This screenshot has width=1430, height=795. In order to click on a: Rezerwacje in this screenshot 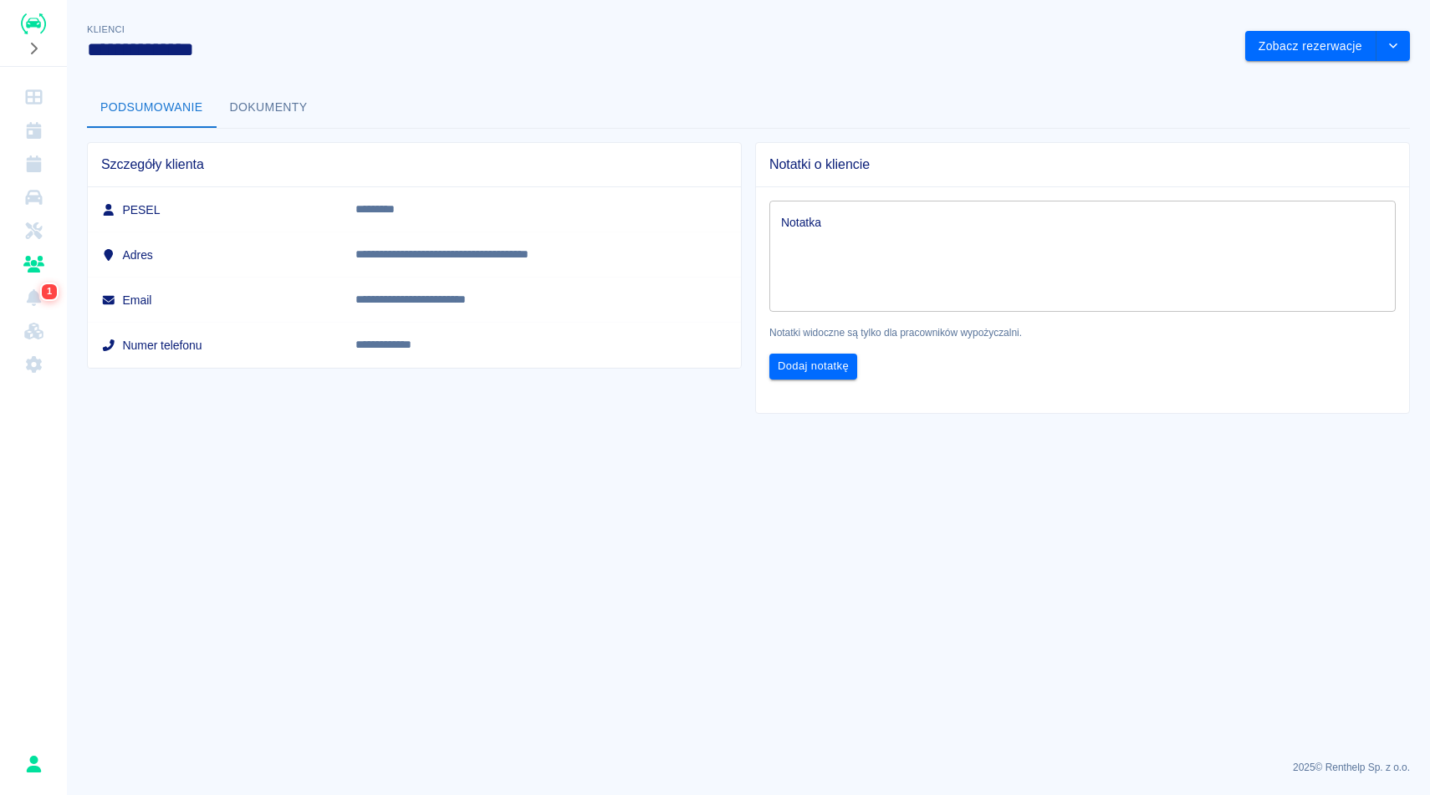, I will do `click(33, 164)`.